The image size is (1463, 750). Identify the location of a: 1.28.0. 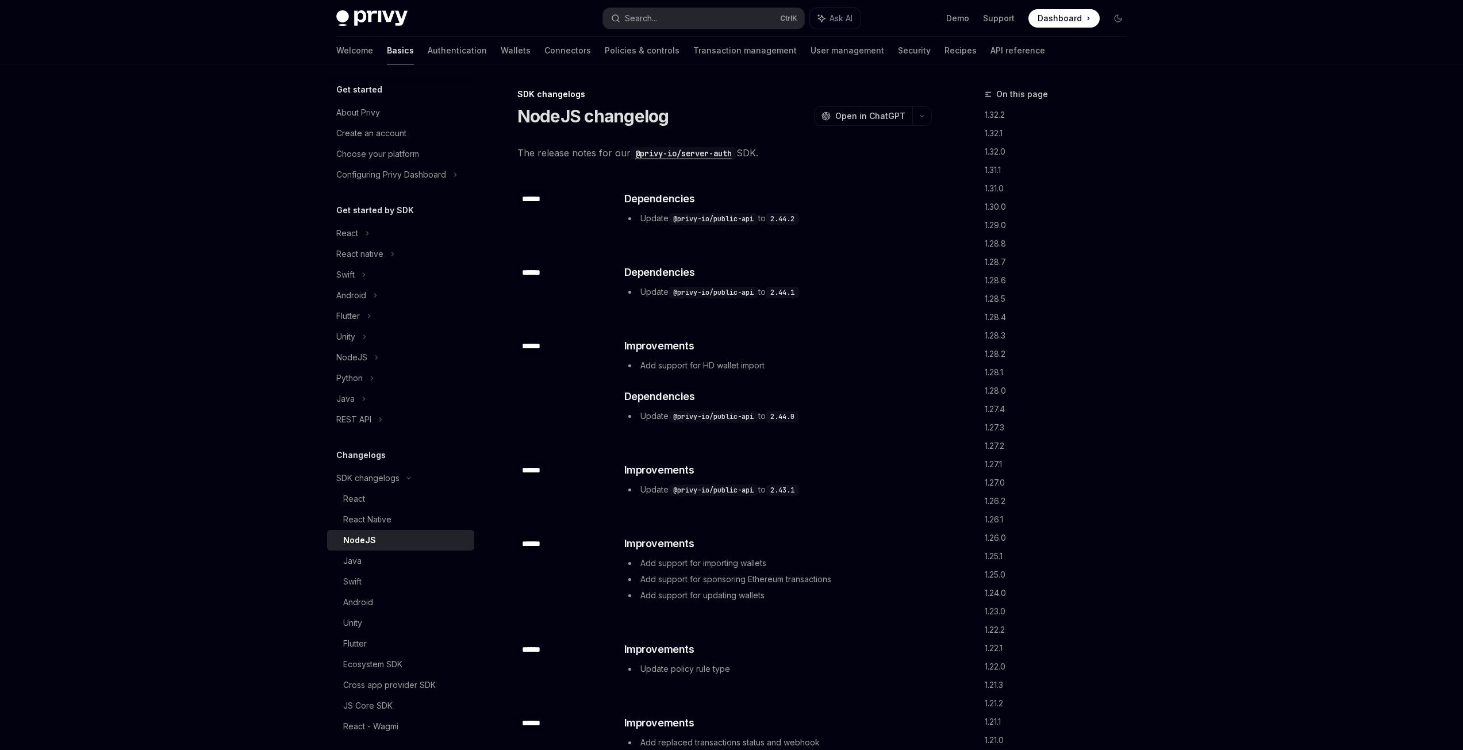
(1060, 391).